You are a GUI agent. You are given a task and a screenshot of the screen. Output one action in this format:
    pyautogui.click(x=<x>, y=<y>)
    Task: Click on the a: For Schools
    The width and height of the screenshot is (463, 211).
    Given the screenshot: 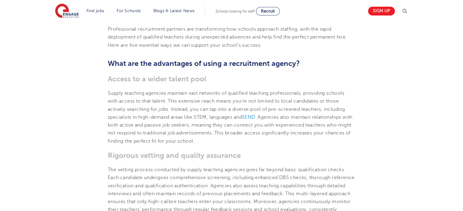 What is the action you would take?
    pyautogui.click(x=128, y=11)
    